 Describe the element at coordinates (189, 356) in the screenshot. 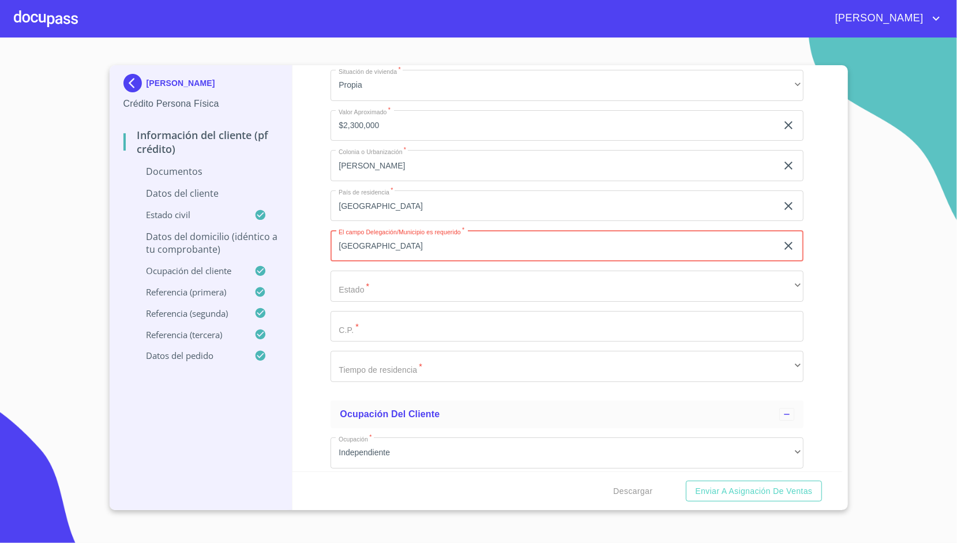

I see `p: Datos del pedido` at that location.